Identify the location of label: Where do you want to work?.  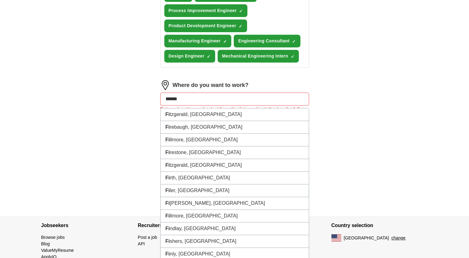
(210, 85).